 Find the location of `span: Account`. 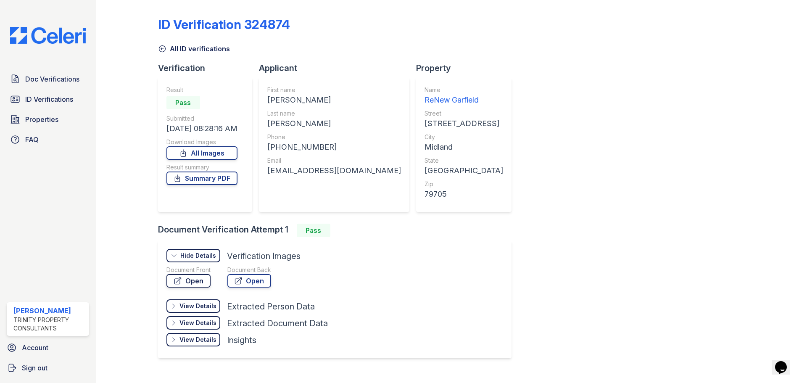

span: Account is located at coordinates (35, 348).